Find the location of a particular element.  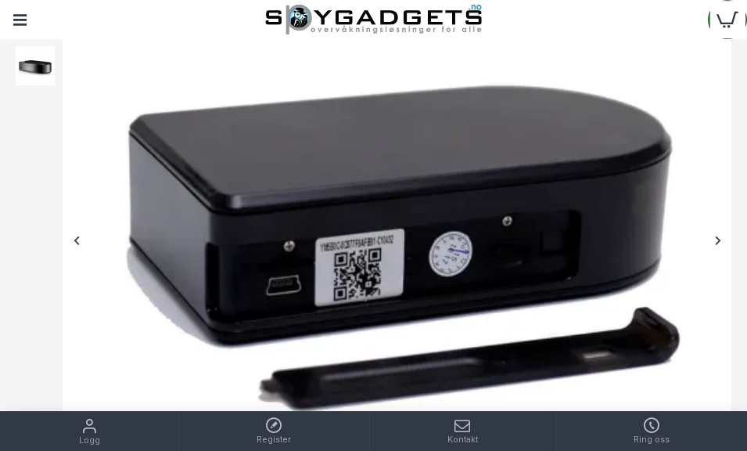

a: Kontakt is located at coordinates (462, 431).